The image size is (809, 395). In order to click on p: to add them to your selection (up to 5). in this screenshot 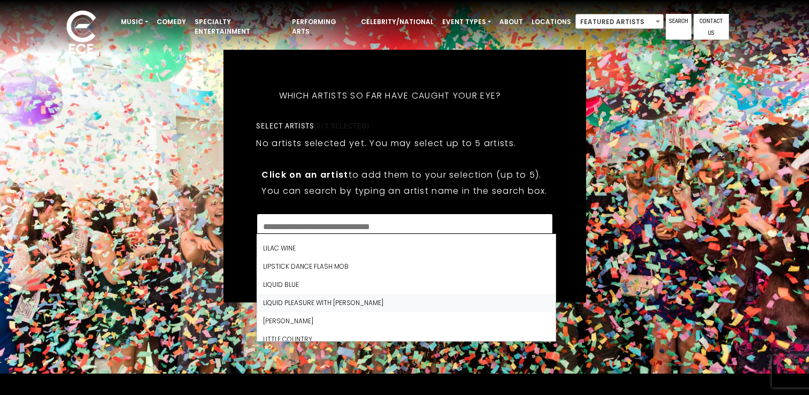, I will do `click(404, 174)`.